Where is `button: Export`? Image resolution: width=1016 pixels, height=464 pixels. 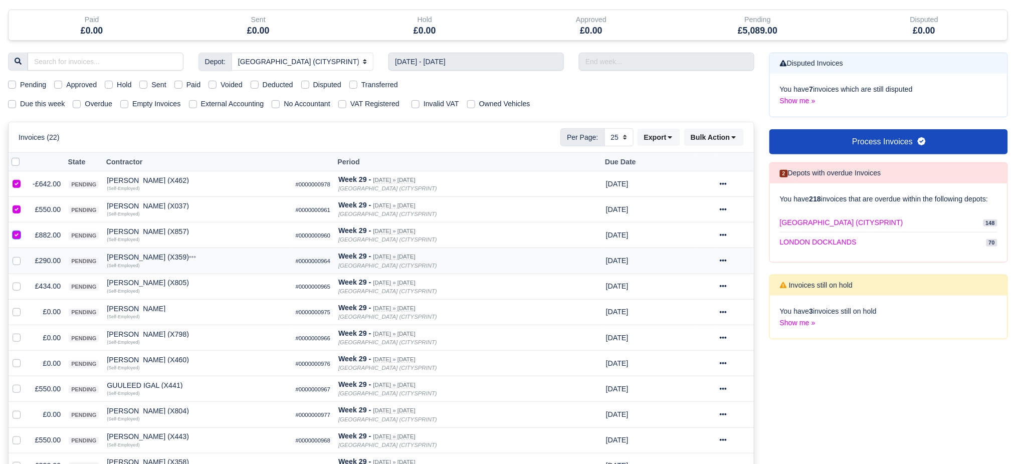 button: Export is located at coordinates (659, 137).